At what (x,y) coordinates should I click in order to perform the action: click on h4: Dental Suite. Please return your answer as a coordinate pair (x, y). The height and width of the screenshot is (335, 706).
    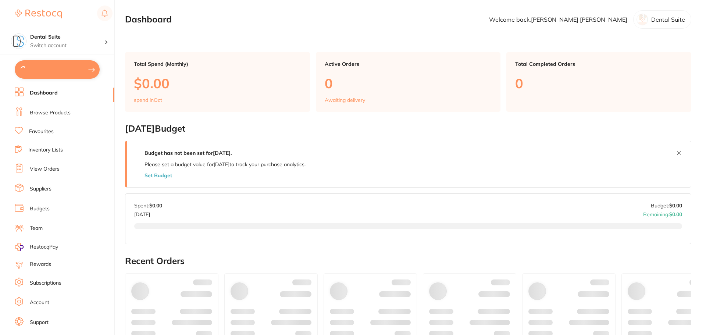
    Looking at the image, I should click on (67, 37).